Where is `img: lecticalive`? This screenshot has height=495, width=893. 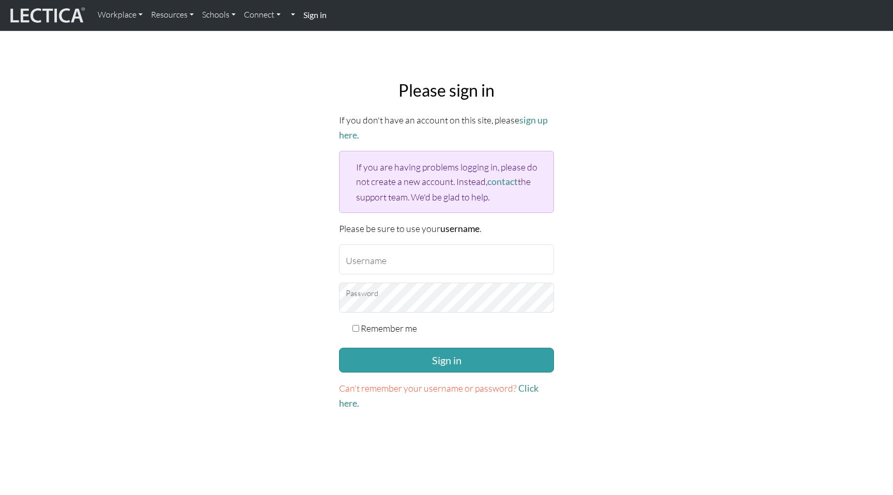
img: lecticalive is located at coordinates (47, 16).